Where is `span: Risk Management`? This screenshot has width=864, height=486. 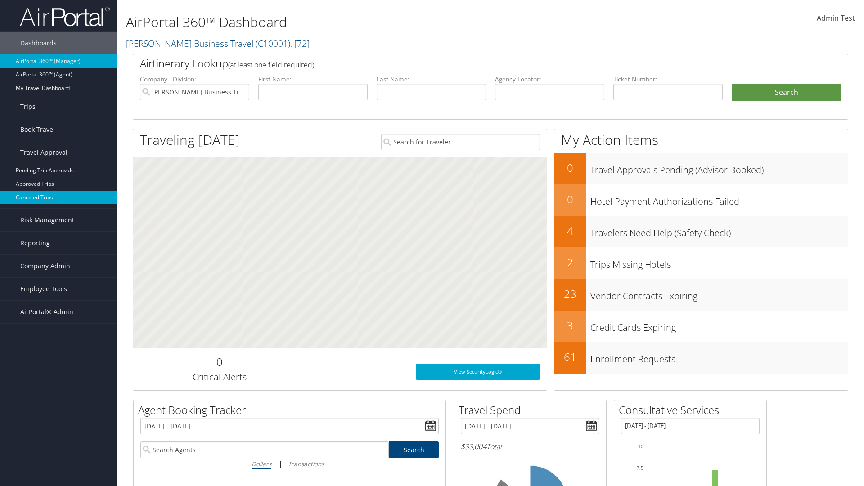 span: Risk Management is located at coordinates (47, 220).